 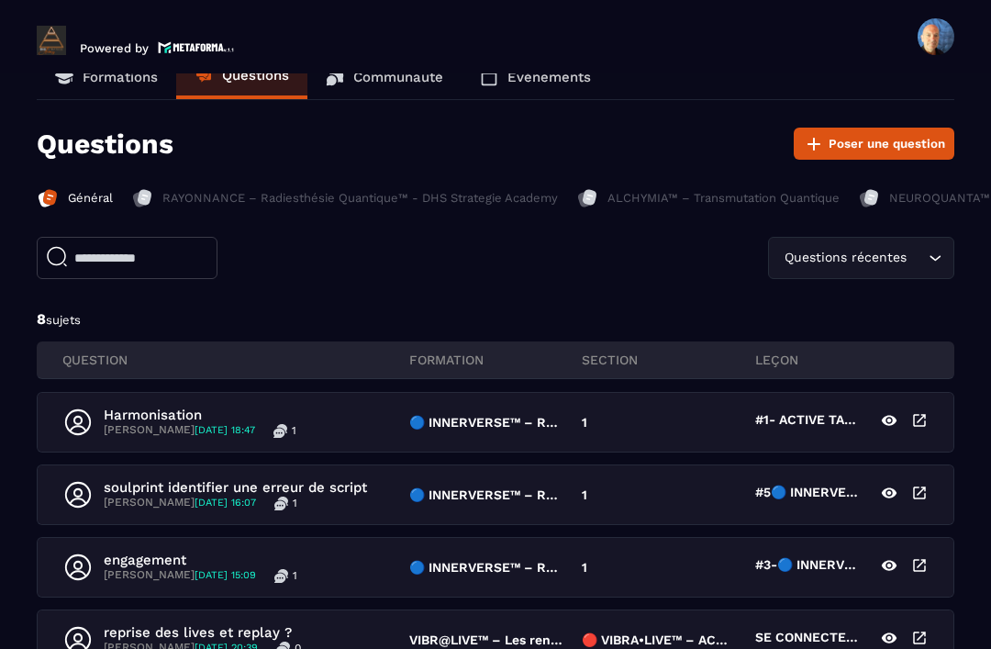 I want to click on span: sujets, so click(x=63, y=319).